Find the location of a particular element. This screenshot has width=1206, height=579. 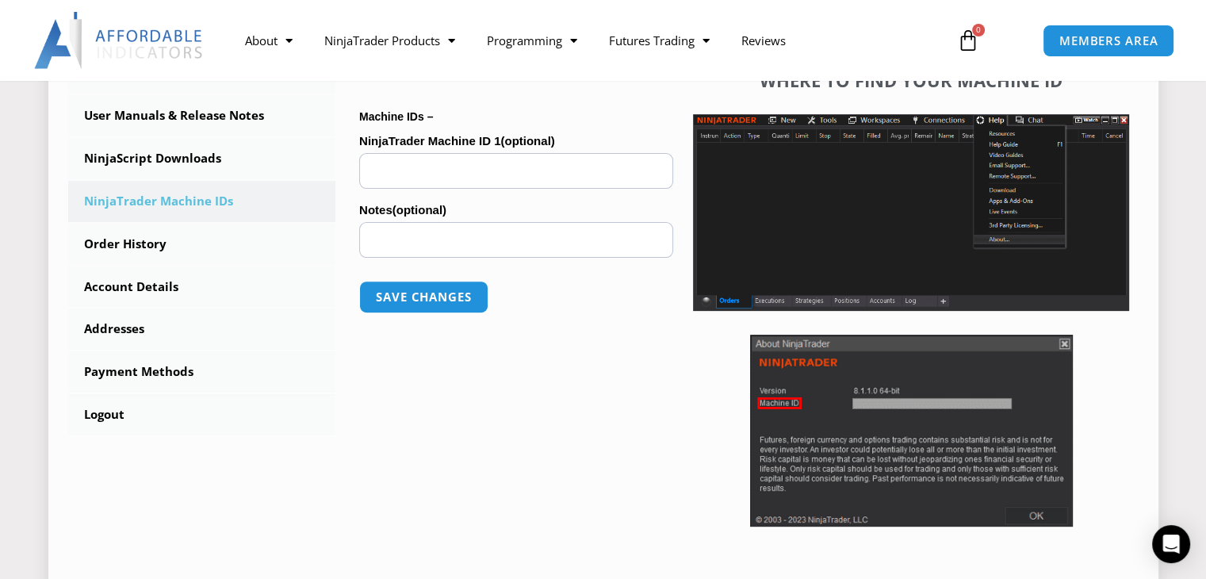

label: NinjaTrader Machine ID 1 is located at coordinates (516, 141).